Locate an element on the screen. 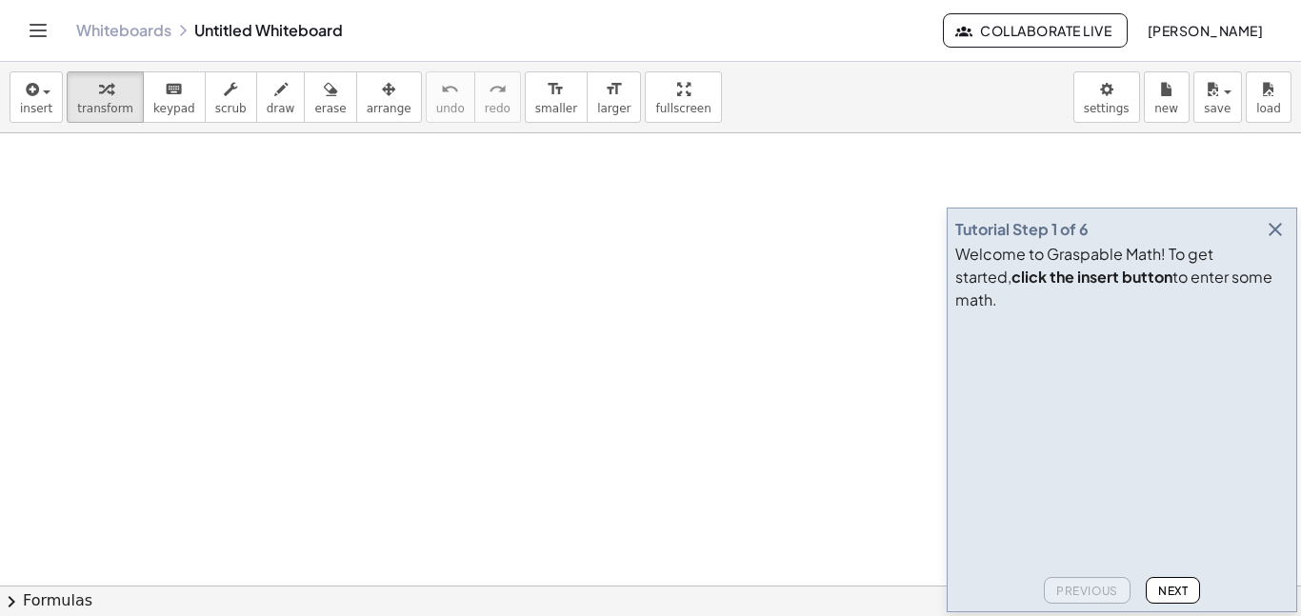 This screenshot has height=616, width=1301. span: scrub is located at coordinates (231, 109).